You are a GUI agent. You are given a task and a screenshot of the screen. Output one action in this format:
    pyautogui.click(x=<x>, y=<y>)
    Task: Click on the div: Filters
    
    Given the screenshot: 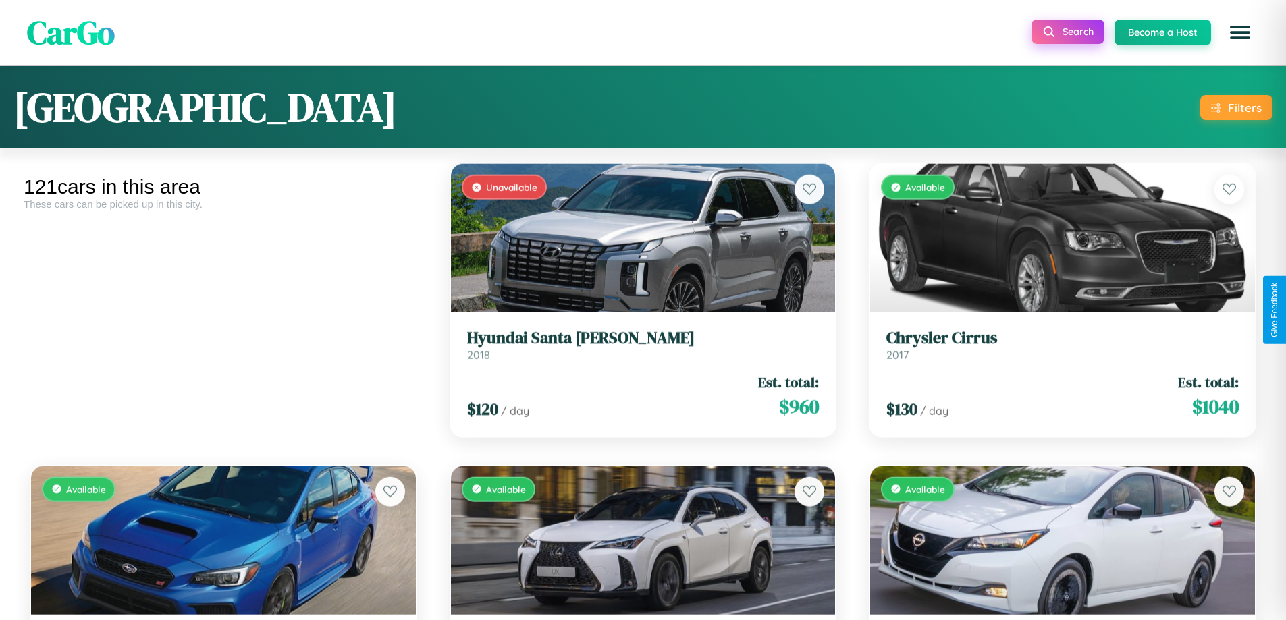 What is the action you would take?
    pyautogui.click(x=1244, y=107)
    